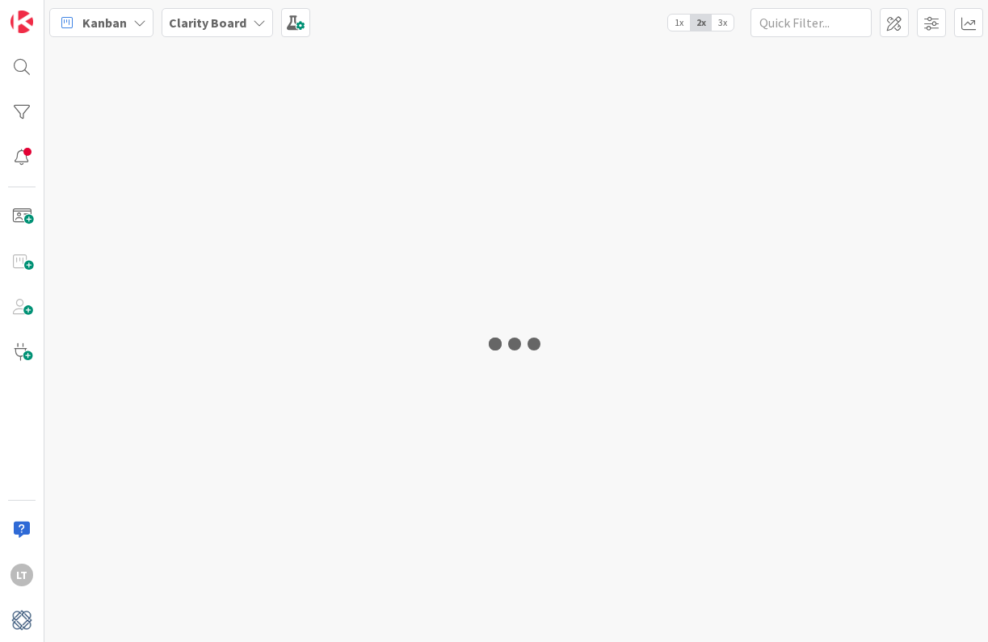  I want to click on b: Clarity Board, so click(208, 23).